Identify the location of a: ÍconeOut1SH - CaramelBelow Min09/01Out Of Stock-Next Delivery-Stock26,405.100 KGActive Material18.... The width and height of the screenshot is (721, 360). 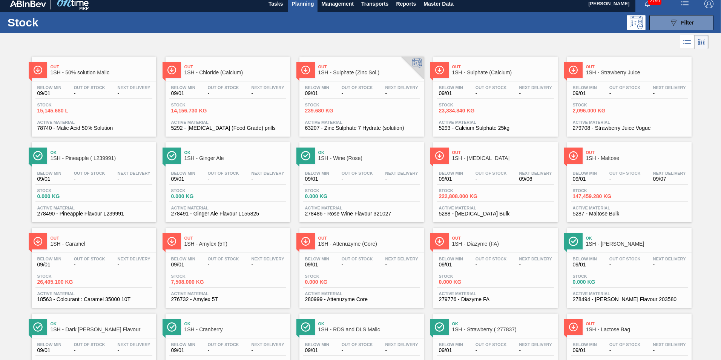
(93, 265).